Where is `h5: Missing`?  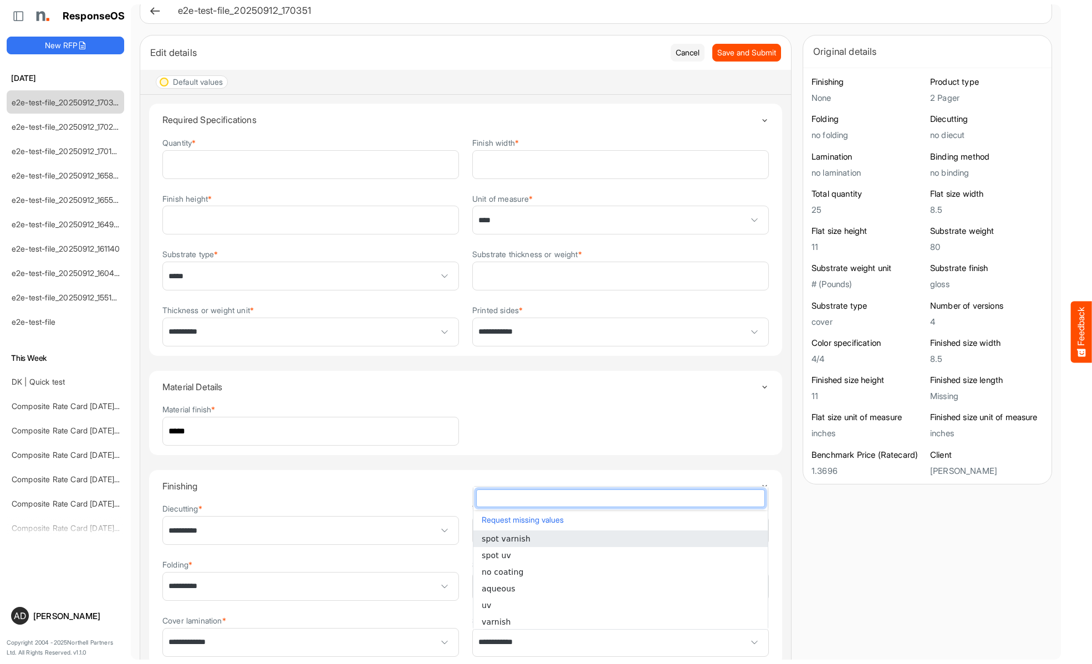
h5: Missing is located at coordinates (987, 396).